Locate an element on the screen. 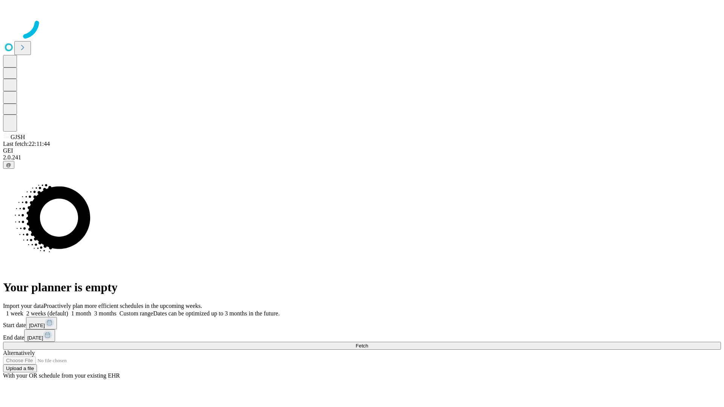 This screenshot has width=724, height=407. span: Proactively plan more efficient schedules in the upcoming weeks. is located at coordinates (123, 306).